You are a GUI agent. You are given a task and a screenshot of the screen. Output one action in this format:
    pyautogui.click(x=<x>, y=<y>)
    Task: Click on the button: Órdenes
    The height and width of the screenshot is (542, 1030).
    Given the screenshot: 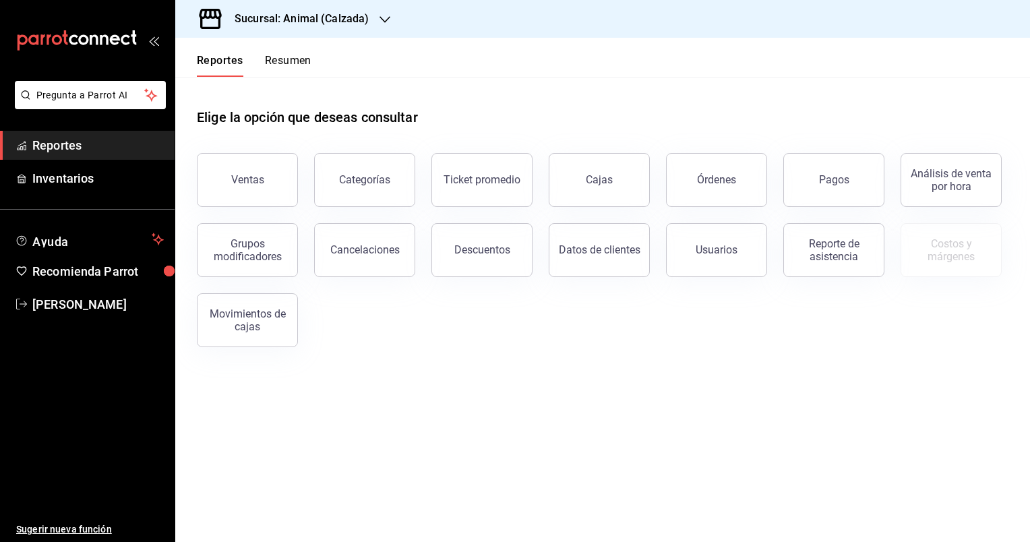 What is the action you would take?
    pyautogui.click(x=717, y=180)
    